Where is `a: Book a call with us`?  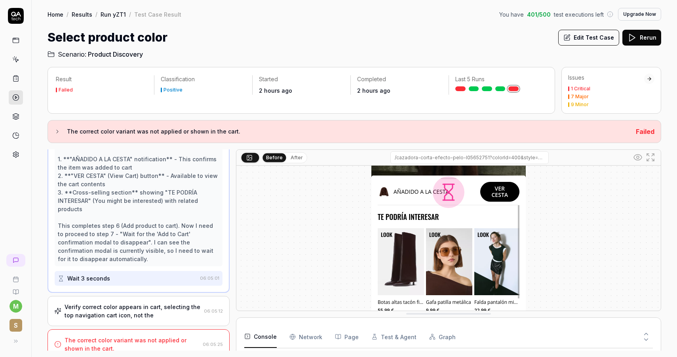
a: Book a call with us is located at coordinates (15, 276).